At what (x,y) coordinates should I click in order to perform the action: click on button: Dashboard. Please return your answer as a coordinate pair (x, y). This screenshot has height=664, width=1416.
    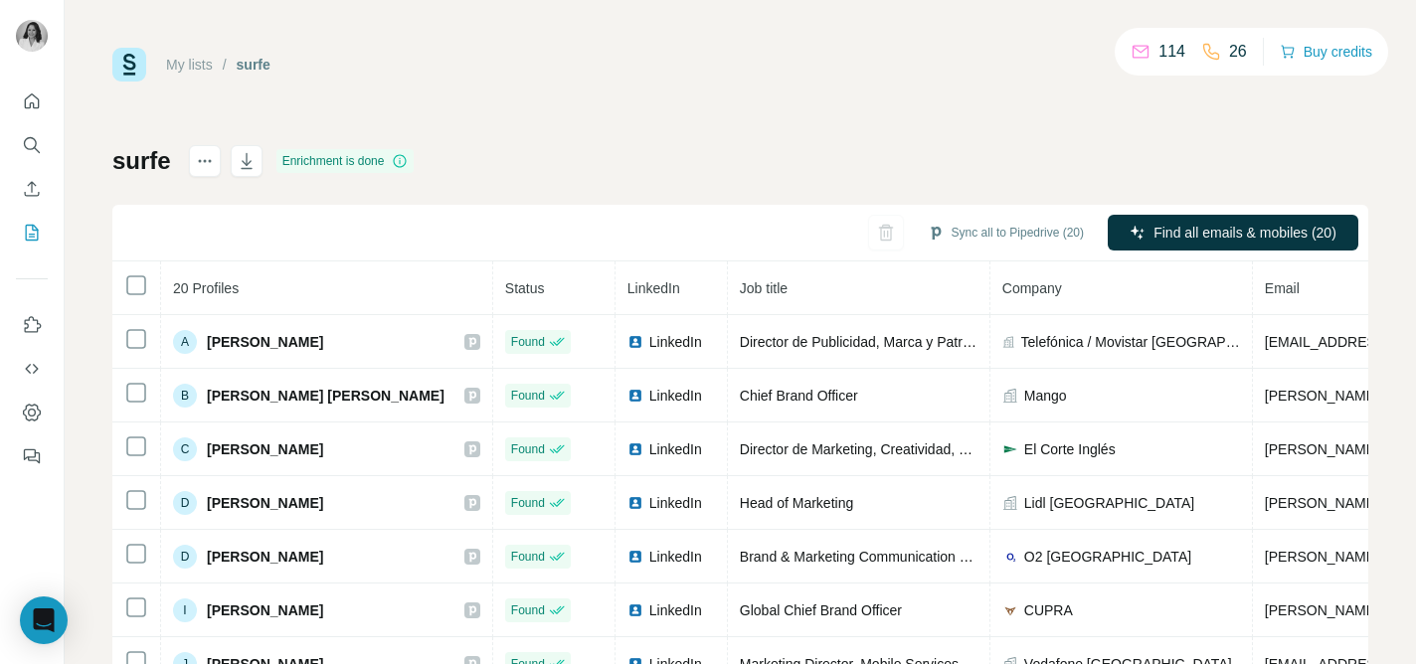
    Looking at the image, I should click on (32, 413).